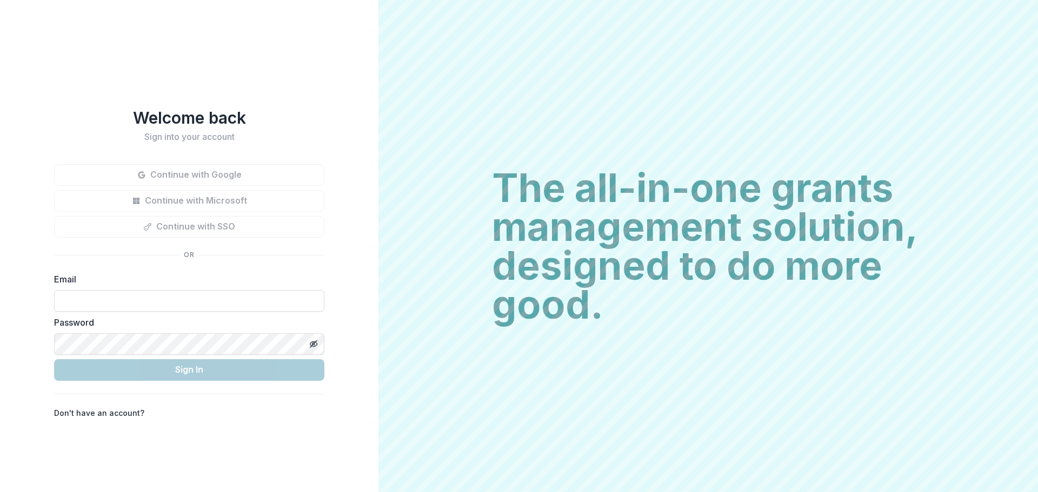 This screenshot has width=1038, height=492. I want to click on label: Email, so click(186, 279).